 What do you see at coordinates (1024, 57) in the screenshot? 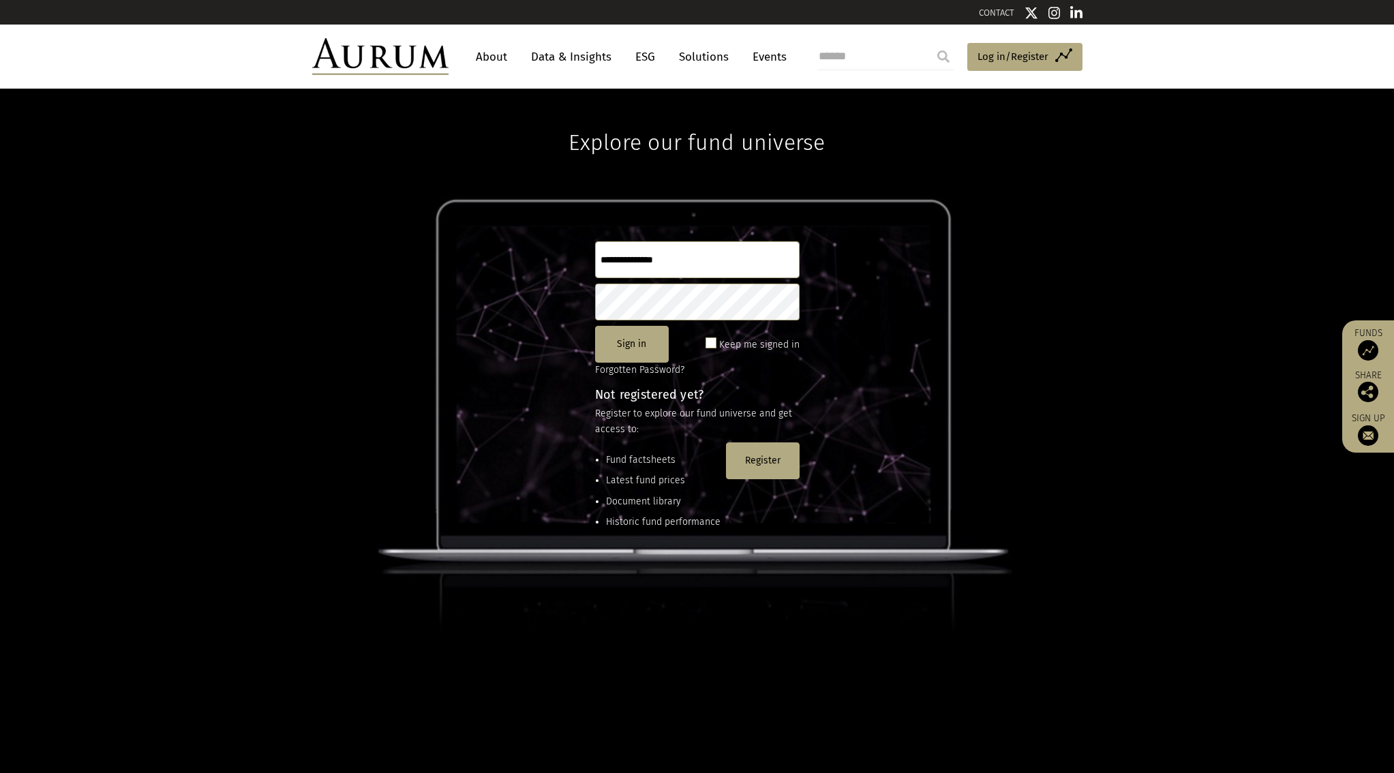
I see `a: Log in/Register` at bounding box center [1024, 57].